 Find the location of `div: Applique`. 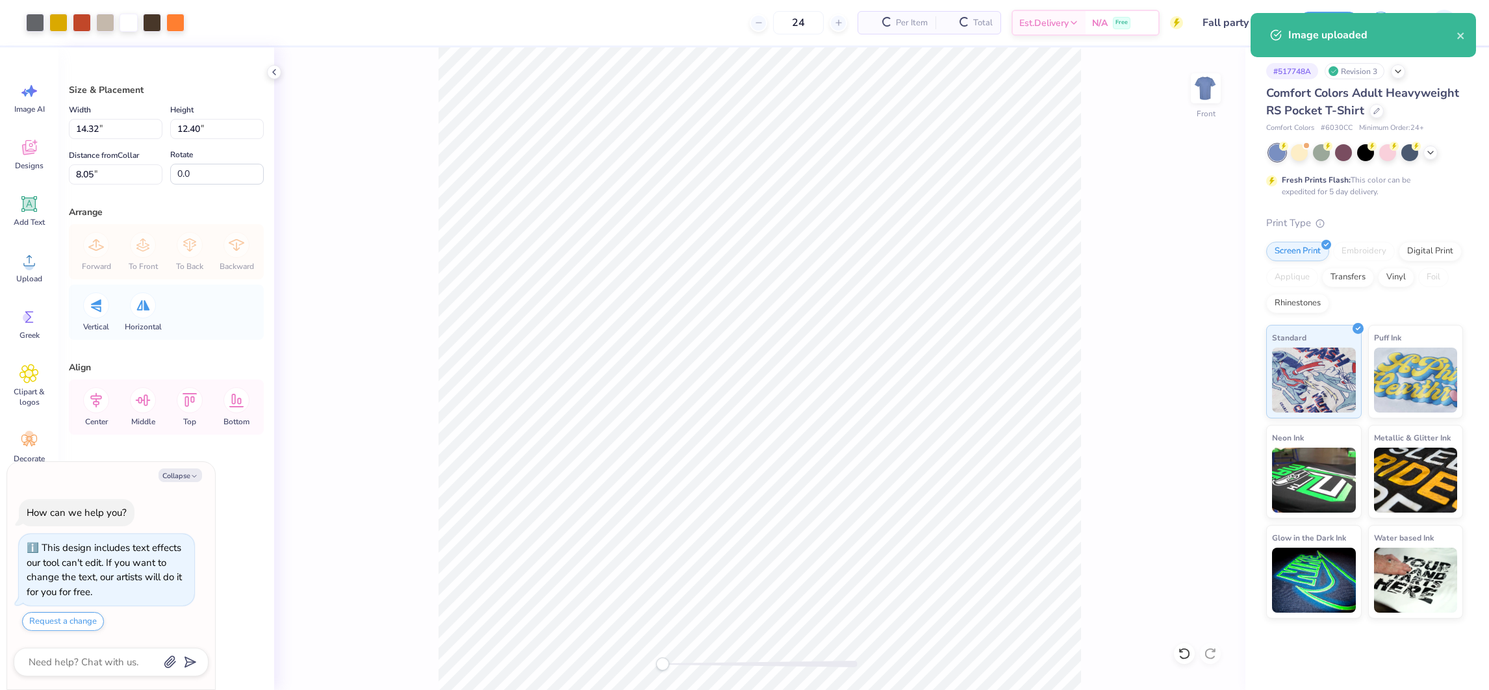

div: Applique is located at coordinates (1292, 277).